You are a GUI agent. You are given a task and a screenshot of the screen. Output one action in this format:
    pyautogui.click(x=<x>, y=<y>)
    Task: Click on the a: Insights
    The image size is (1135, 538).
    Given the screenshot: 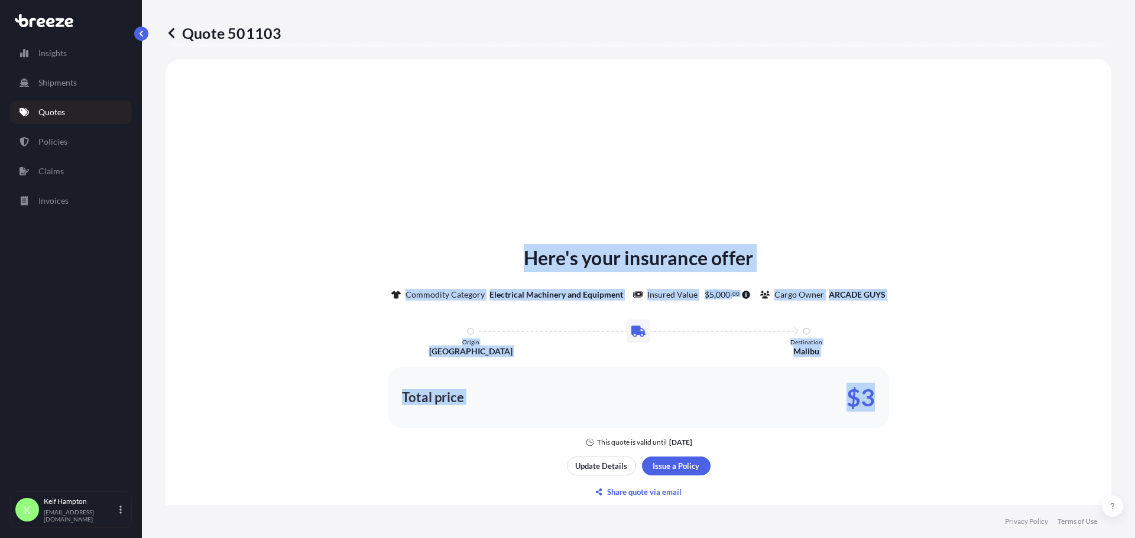 What is the action you would take?
    pyautogui.click(x=71, y=53)
    